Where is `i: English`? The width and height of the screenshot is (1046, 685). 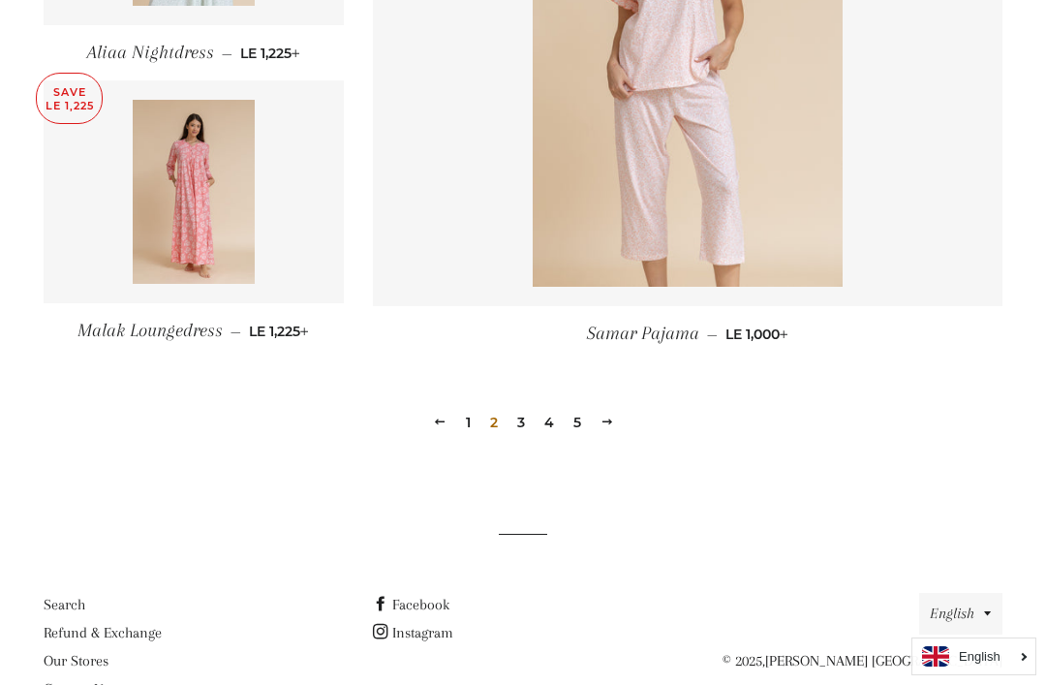 i: English is located at coordinates (979, 656).